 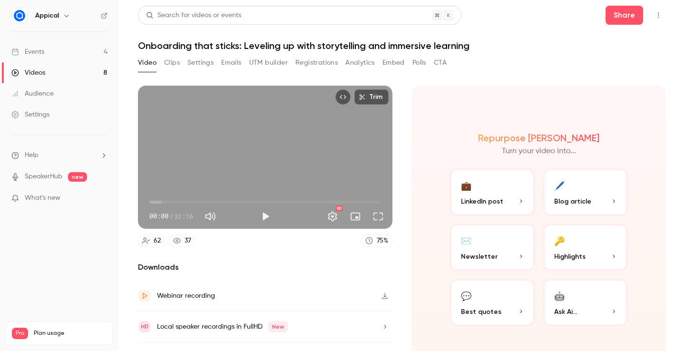 I want to click on h1: Onboarding that sticks: Leveling up with storytelling and immersive learning, so click(x=402, y=46).